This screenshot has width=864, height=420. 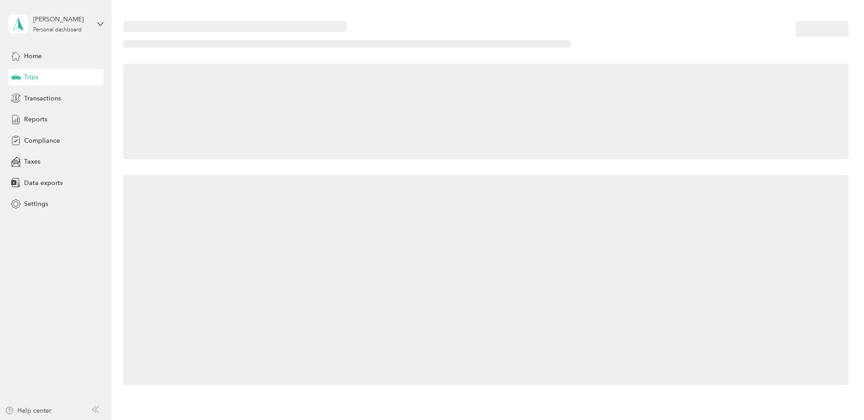 I want to click on button: Help center, so click(x=28, y=410).